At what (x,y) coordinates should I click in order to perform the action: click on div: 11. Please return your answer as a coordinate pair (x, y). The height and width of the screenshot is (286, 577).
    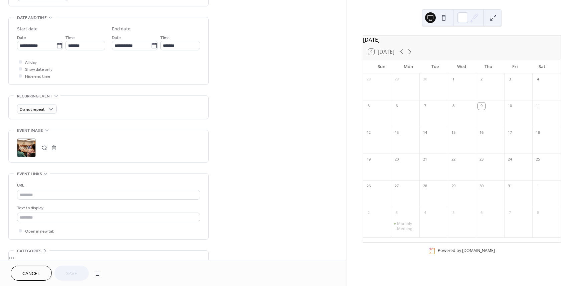
    Looking at the image, I should click on (538, 106).